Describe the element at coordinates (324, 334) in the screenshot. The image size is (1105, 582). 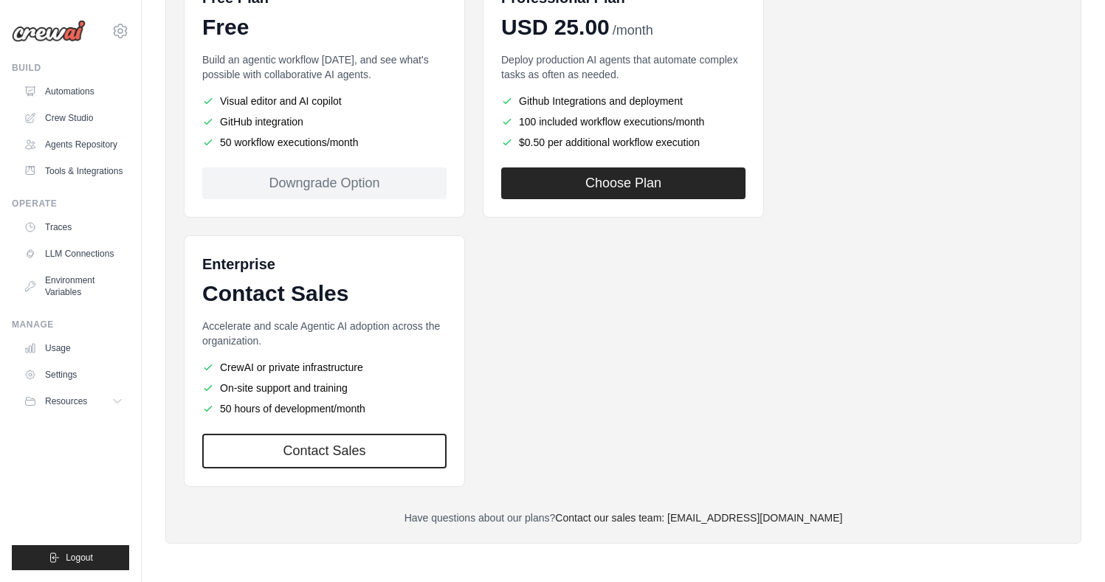
I see `p: Accelerate and scale Agentic AI adoption across the organization.` at that location.